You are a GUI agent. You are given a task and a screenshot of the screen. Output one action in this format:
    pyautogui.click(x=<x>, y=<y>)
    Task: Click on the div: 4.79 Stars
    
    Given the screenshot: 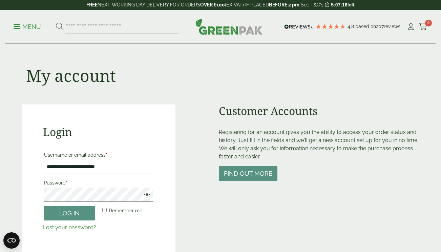 What is the action you would take?
    pyautogui.click(x=331, y=26)
    